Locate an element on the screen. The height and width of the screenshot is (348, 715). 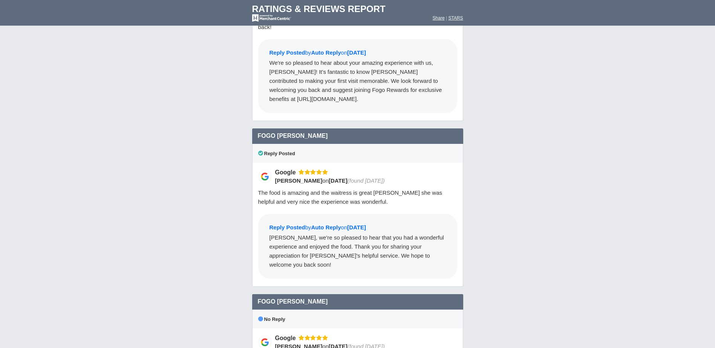
img: Google is located at coordinates (265, 176).